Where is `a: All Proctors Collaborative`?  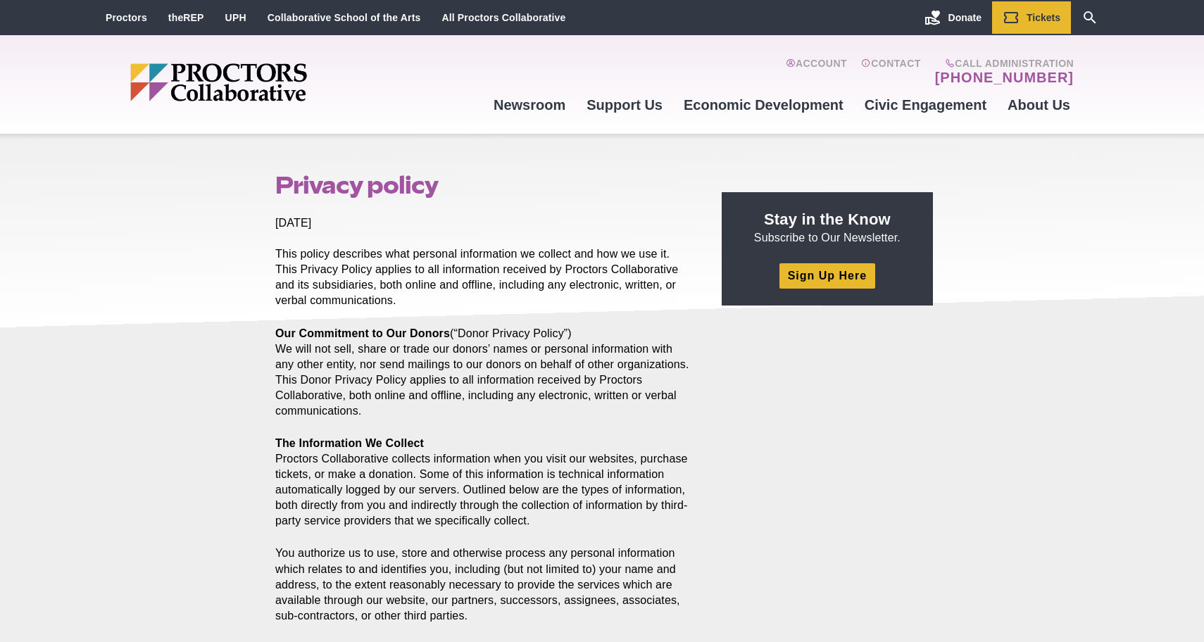 a: All Proctors Collaborative is located at coordinates (503, 18).